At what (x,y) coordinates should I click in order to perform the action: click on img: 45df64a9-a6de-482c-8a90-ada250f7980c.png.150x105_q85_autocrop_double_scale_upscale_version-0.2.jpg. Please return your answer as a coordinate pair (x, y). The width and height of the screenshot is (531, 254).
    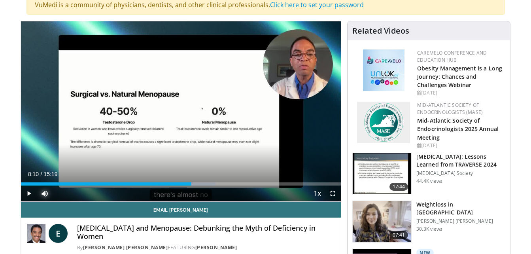
    Looking at the image, I should click on (384, 70).